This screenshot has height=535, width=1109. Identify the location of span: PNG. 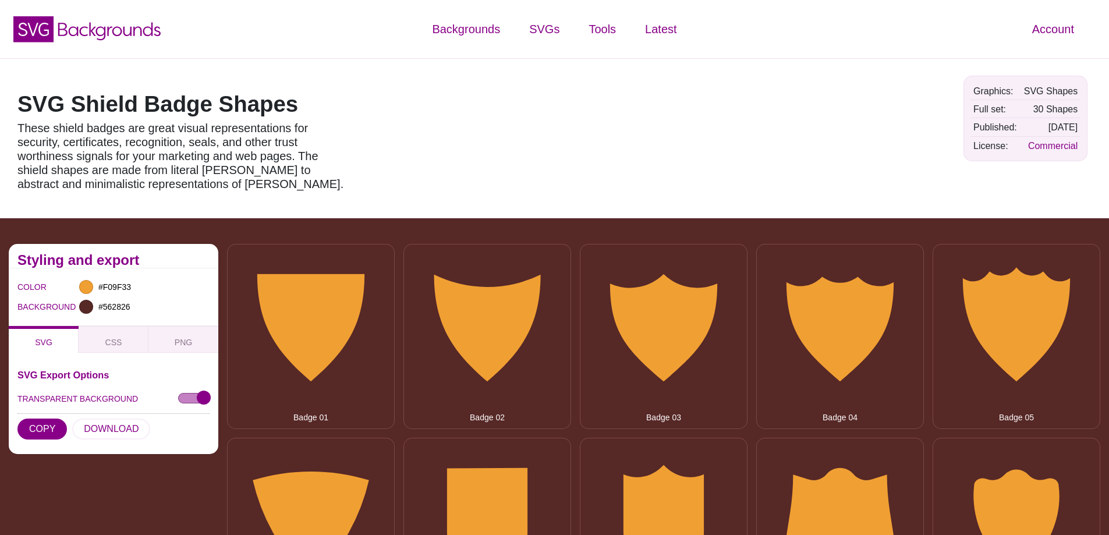
(183, 342).